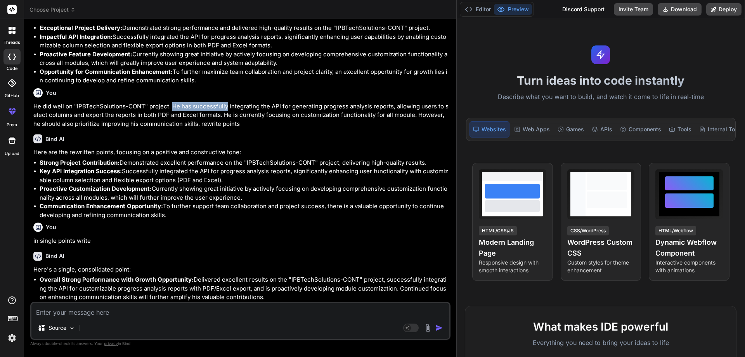  What do you see at coordinates (681, 129) in the screenshot?
I see `div: Tools` at bounding box center [681, 129].